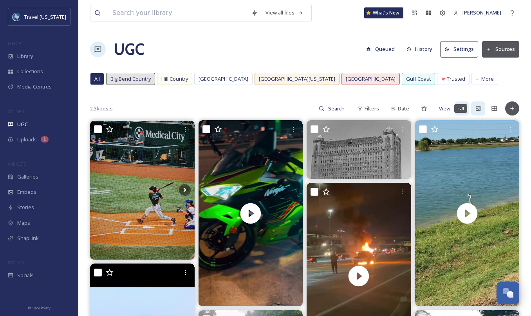  What do you see at coordinates (25, 207) in the screenshot?
I see `span: Stories` at bounding box center [25, 207].